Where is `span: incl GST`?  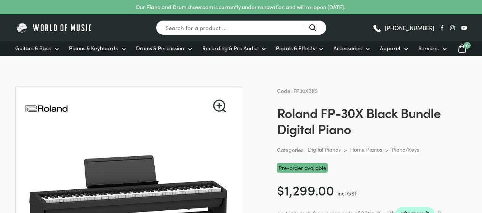 span: incl GST is located at coordinates (347, 193).